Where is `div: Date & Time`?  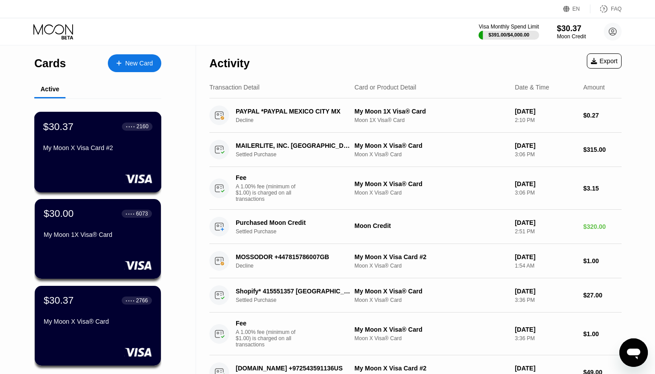 div: Date & Time is located at coordinates (532, 87).